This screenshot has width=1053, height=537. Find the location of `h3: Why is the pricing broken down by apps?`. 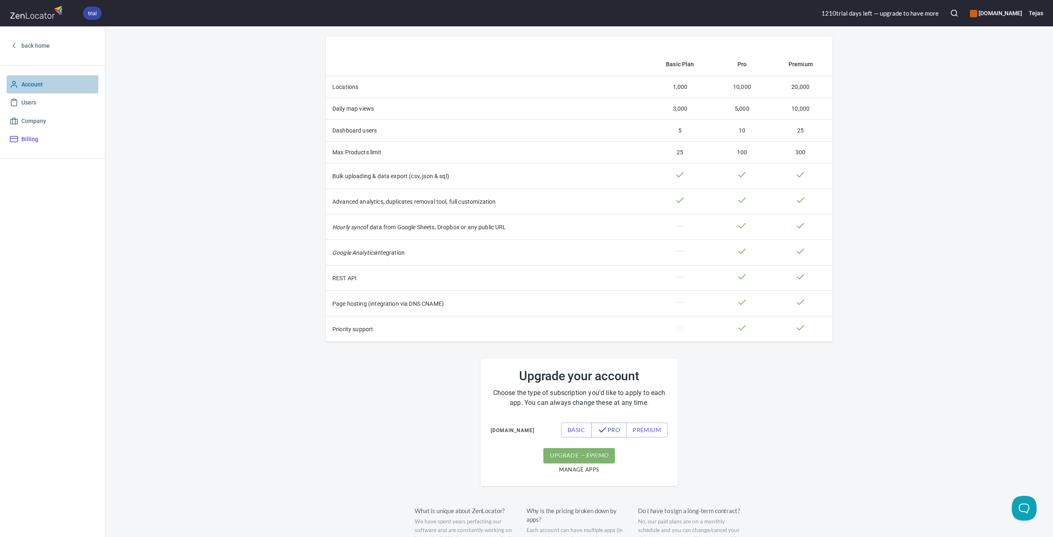

h3: Why is the pricing broken down by apps? is located at coordinates (579, 515).